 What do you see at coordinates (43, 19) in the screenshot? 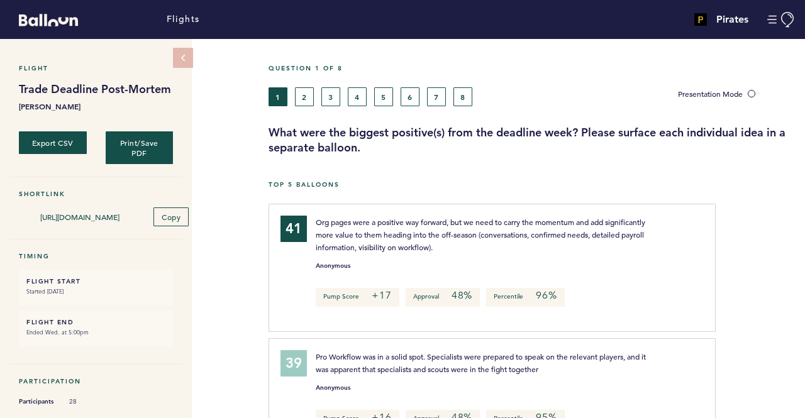
I see `a: Balloon` at bounding box center [43, 19].